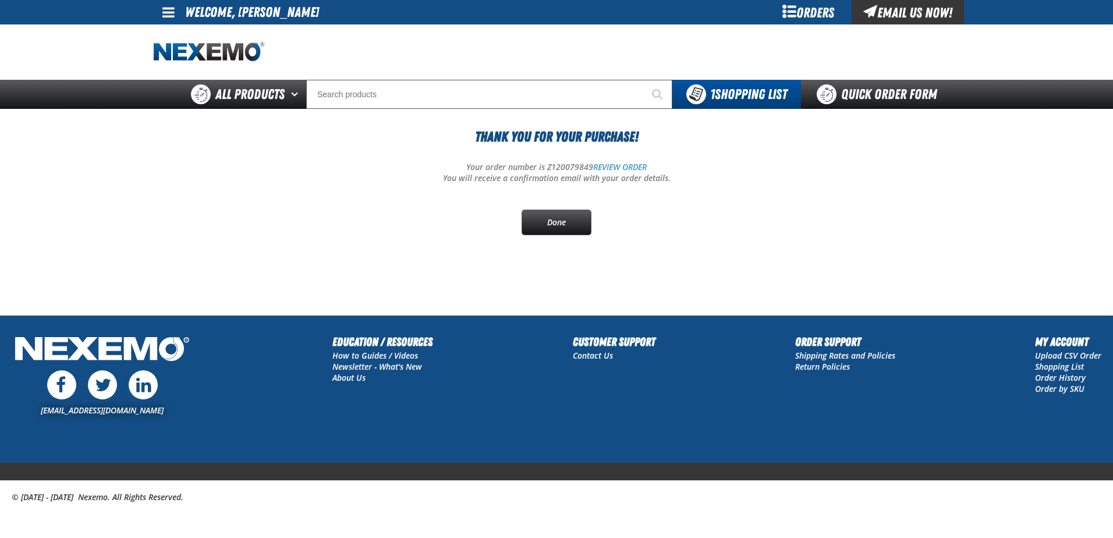 The width and height of the screenshot is (1113, 538). I want to click on p: You will receive a confirmation email with your order details., so click(556, 178).